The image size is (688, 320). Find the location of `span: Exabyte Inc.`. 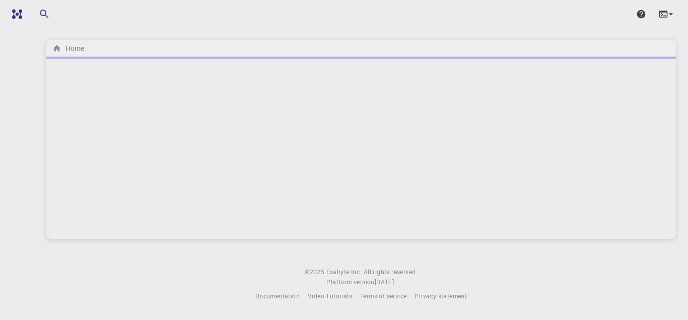

span: Exabyte Inc. is located at coordinates (344, 271).